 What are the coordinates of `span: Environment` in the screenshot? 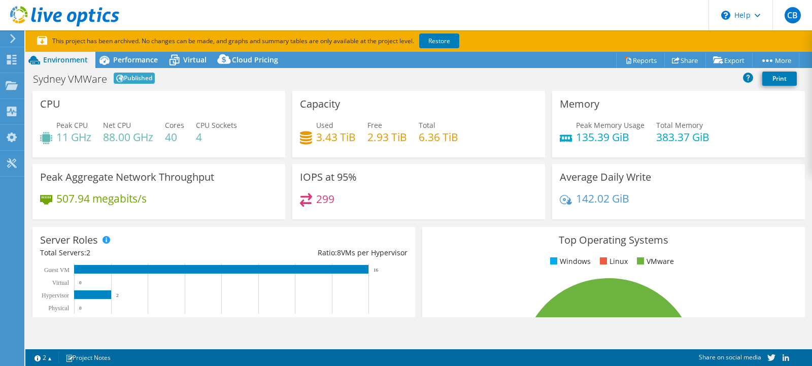 It's located at (65, 59).